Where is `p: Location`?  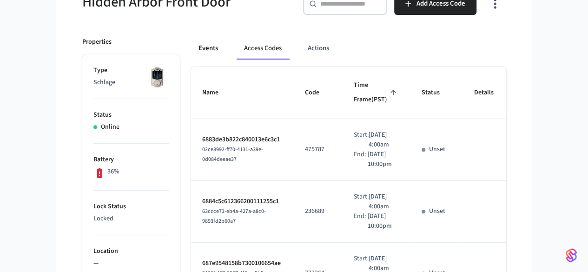
p: Location is located at coordinates (131, 251).